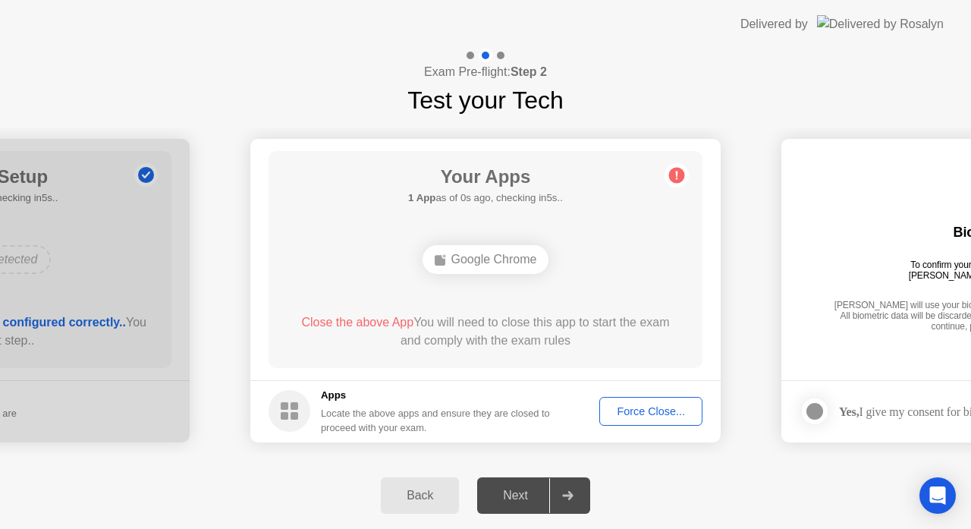 This screenshot has height=529, width=971. I want to click on img: Delivered by Rosalyn, so click(880, 24).